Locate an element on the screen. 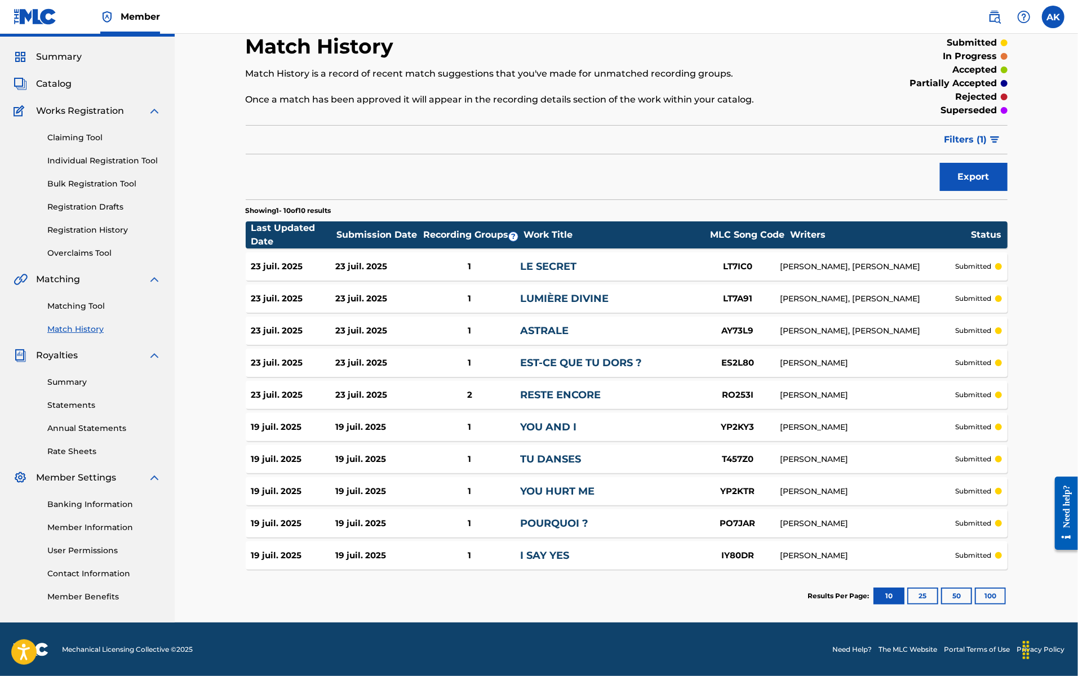 The height and width of the screenshot is (676, 1078). button: 25 is located at coordinates (923, 596).